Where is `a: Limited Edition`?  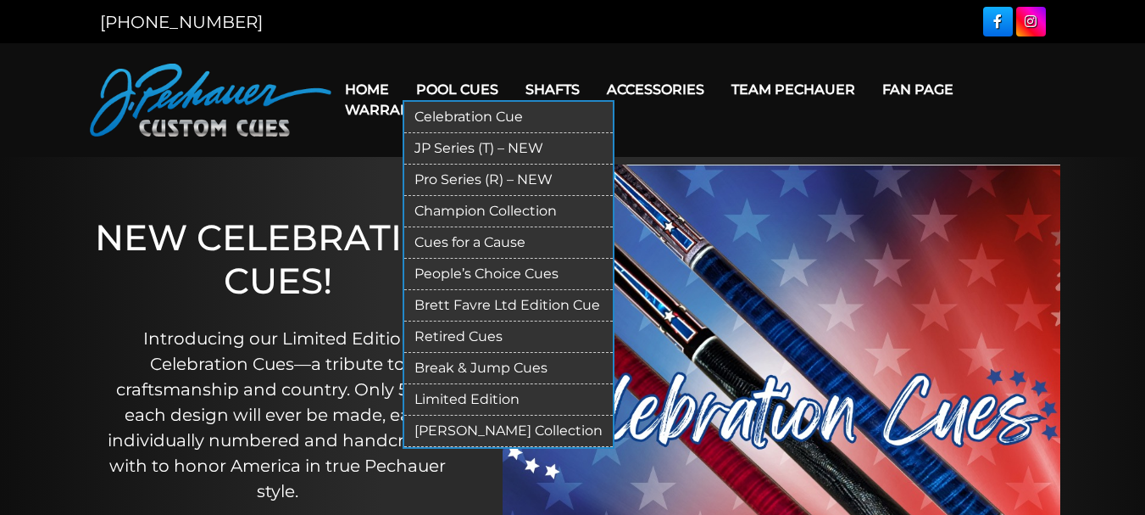
a: Limited Edition is located at coordinates (509, 399).